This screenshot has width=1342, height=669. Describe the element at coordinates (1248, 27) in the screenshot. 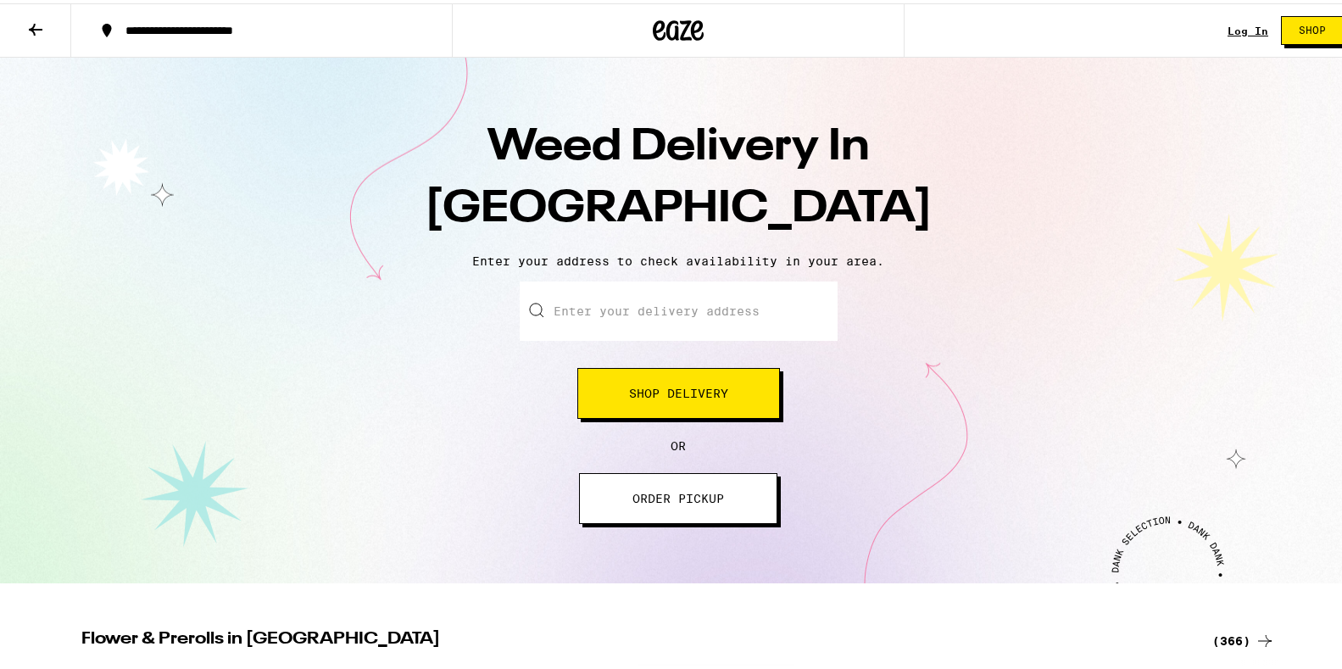

I see `a: Log In` at that location.